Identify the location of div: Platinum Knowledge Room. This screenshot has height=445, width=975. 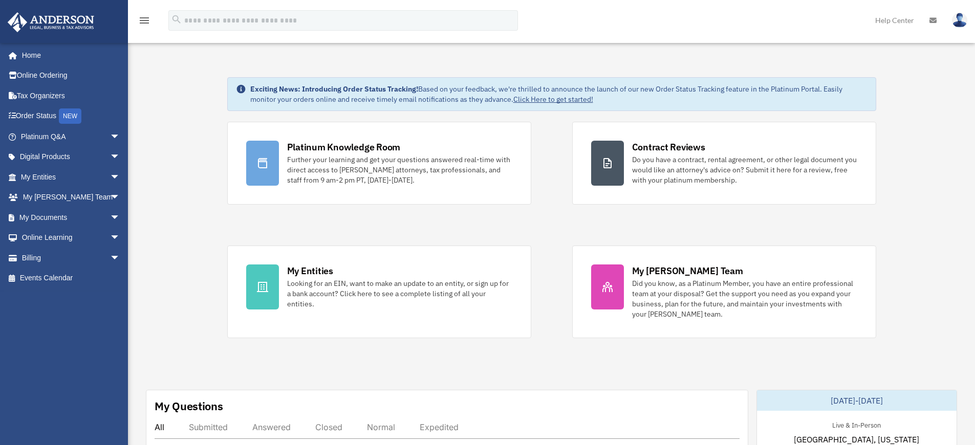
(344, 147).